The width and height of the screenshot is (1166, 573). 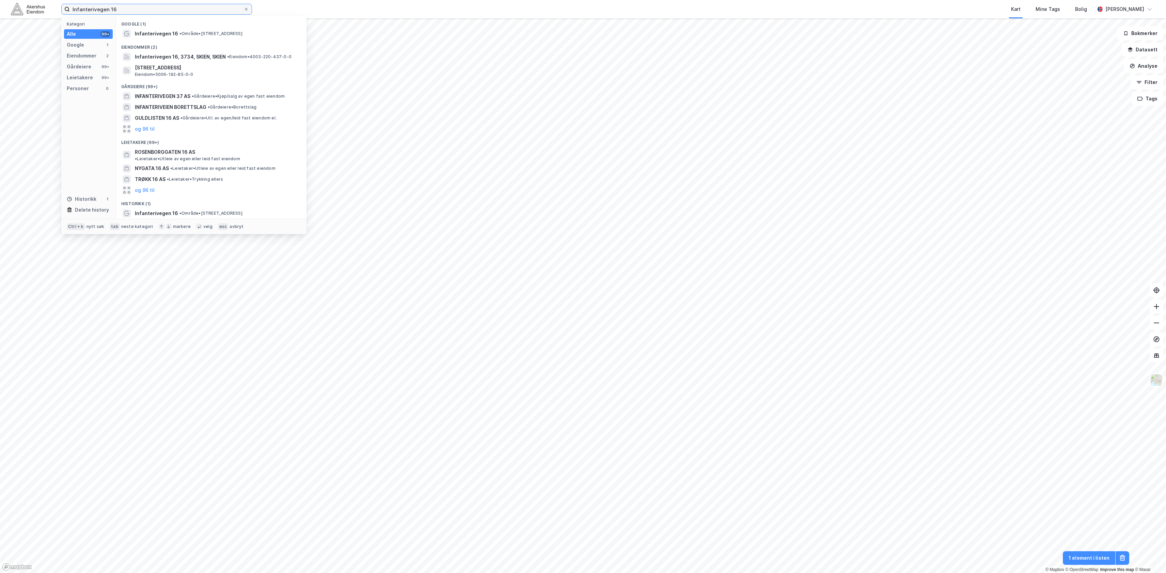 I want to click on button: Datasett, so click(x=1142, y=50).